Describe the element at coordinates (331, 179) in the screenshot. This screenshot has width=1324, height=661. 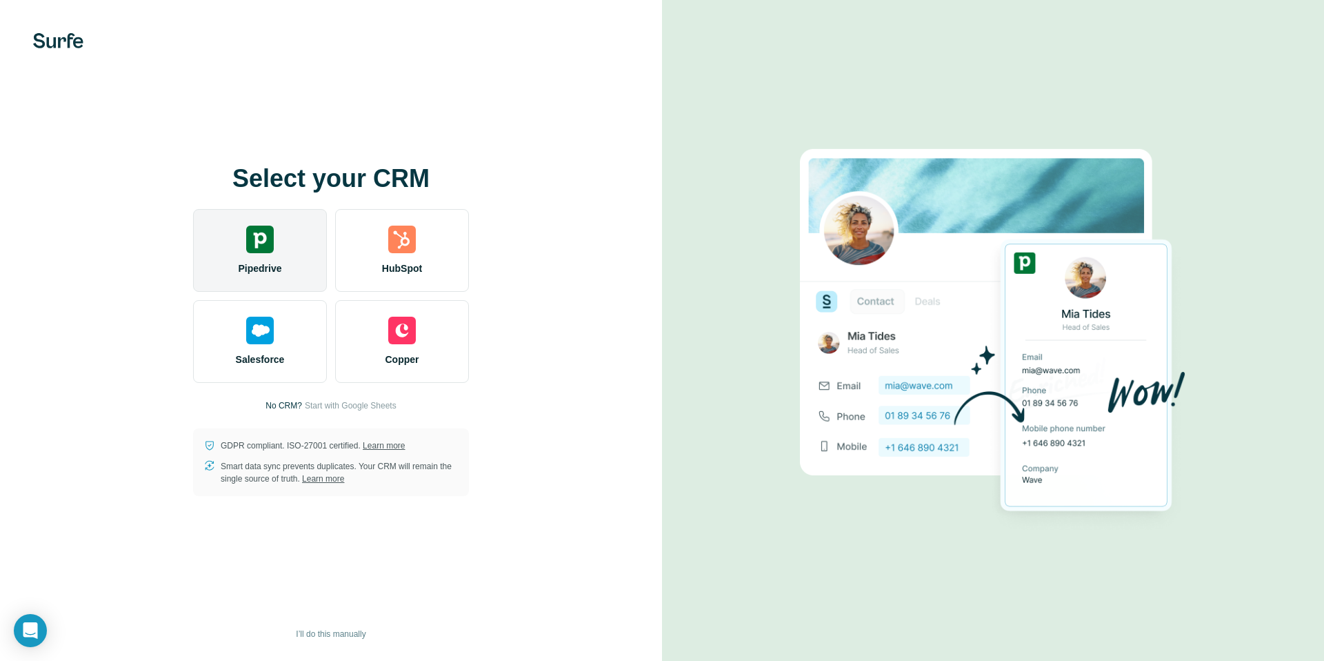
I see `h1: Select your CRM` at that location.